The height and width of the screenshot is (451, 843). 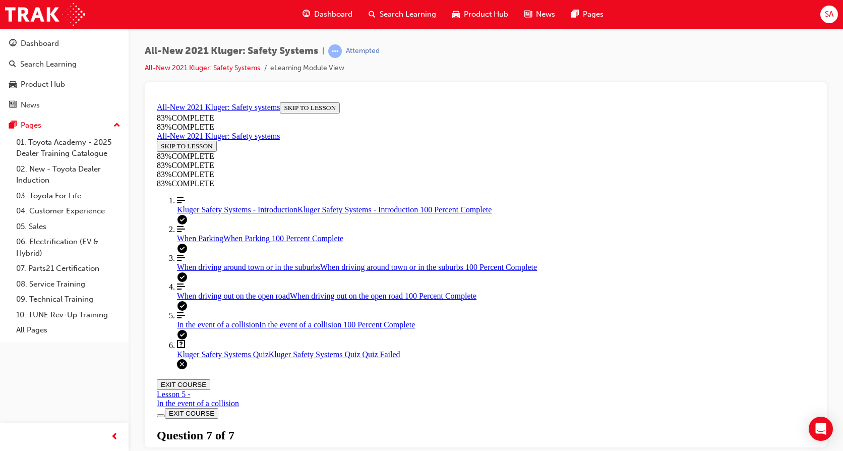 What do you see at coordinates (343, 193) in the screenshot?
I see `a: When driving out on the open road 100 Percent Complete` at bounding box center [343, 193].